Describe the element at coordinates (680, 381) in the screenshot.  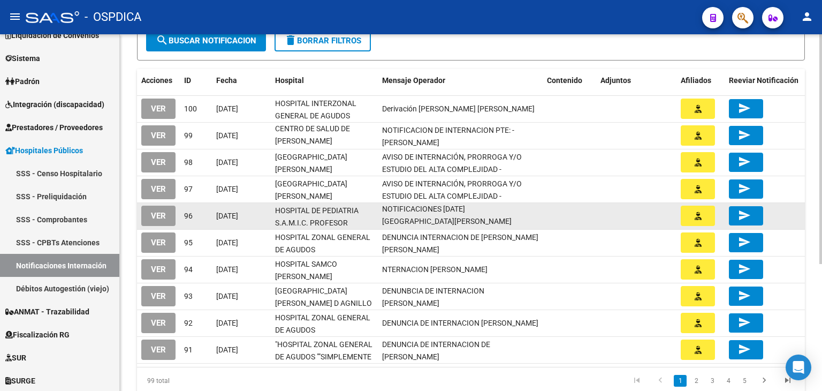
I see `a: 1` at that location.